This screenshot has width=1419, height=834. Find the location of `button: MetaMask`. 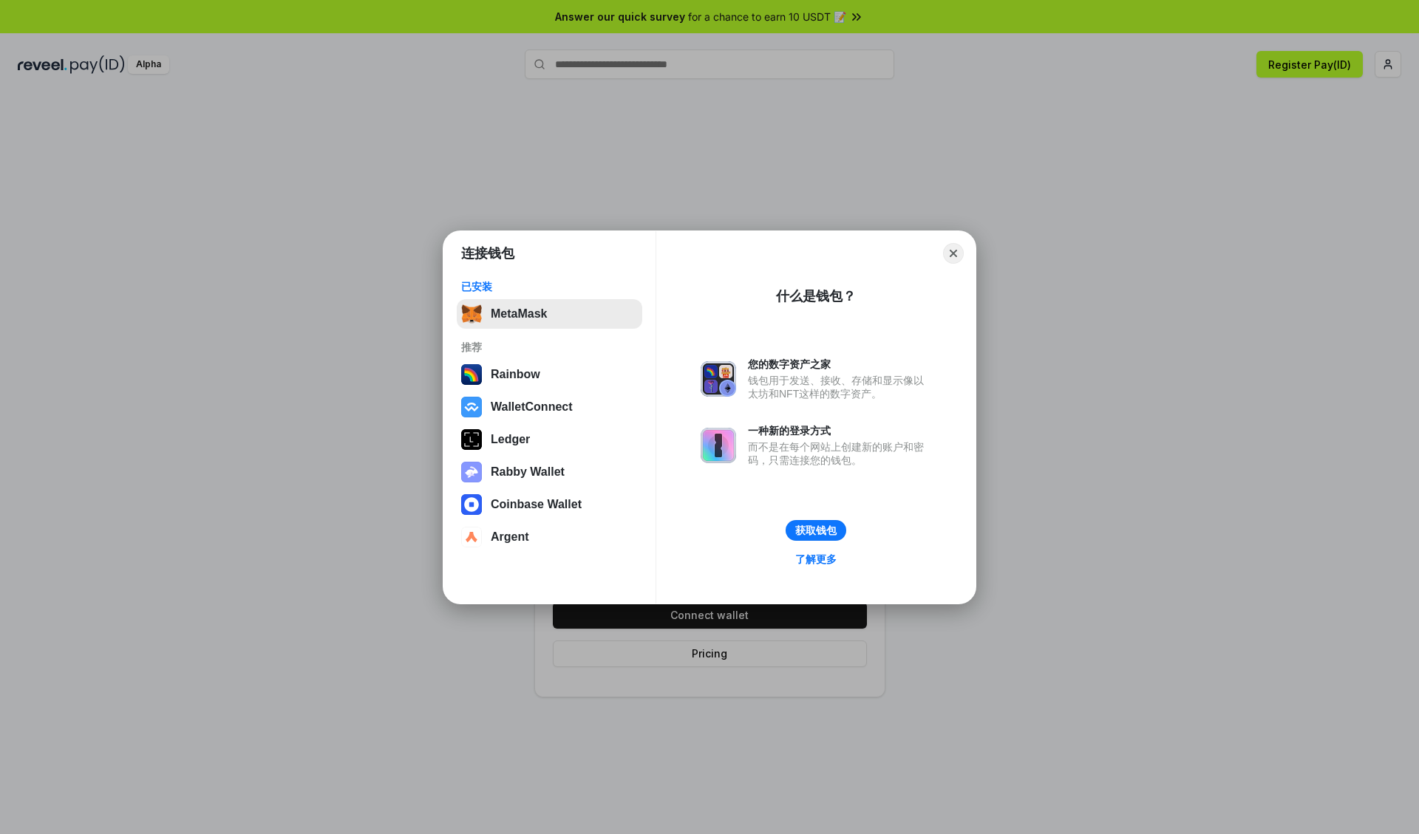

button: MetaMask is located at coordinates (549, 314).